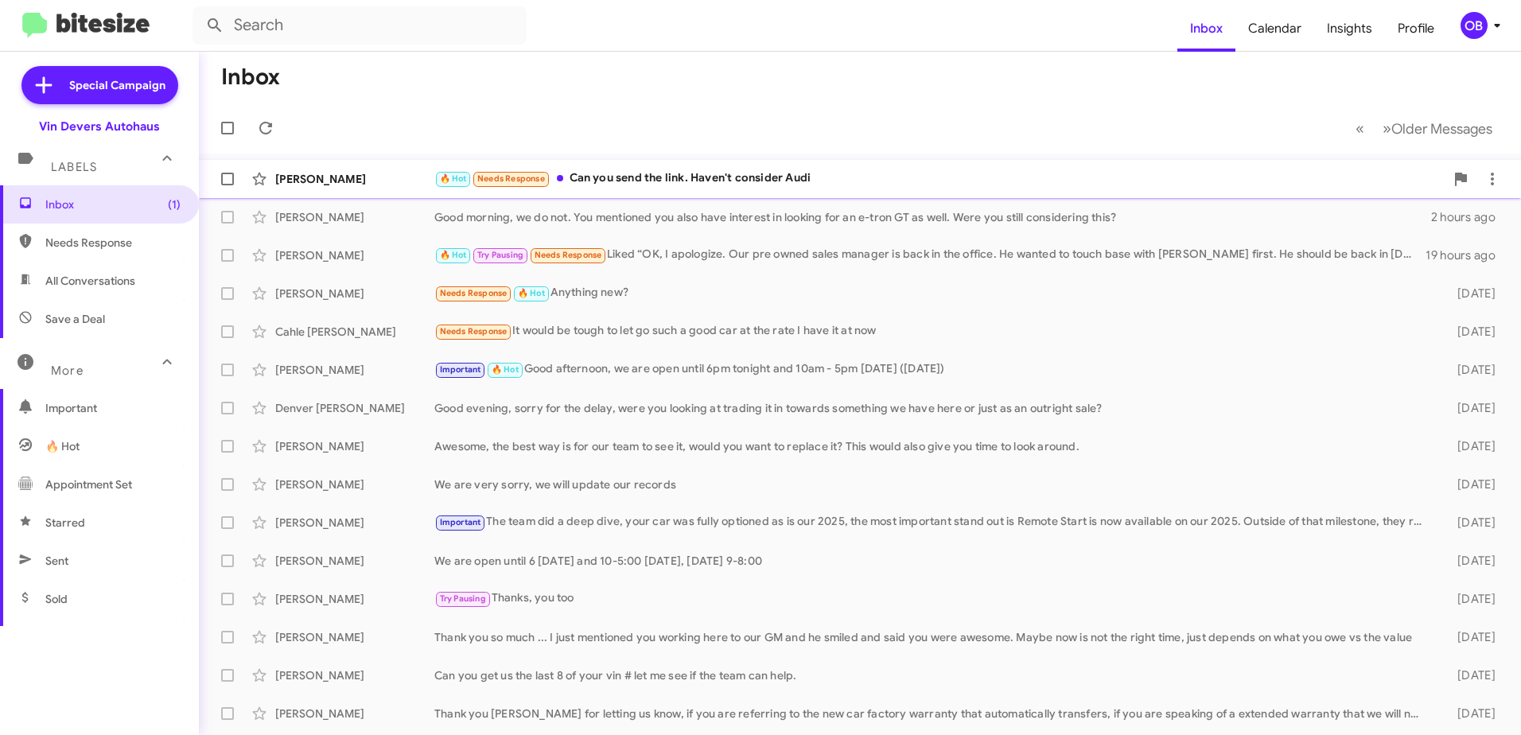 This screenshot has width=1521, height=735. What do you see at coordinates (933, 675) in the screenshot?
I see `div: Can you get us the last 8 of your vin # let me see if the team can help.` at bounding box center [933, 675].